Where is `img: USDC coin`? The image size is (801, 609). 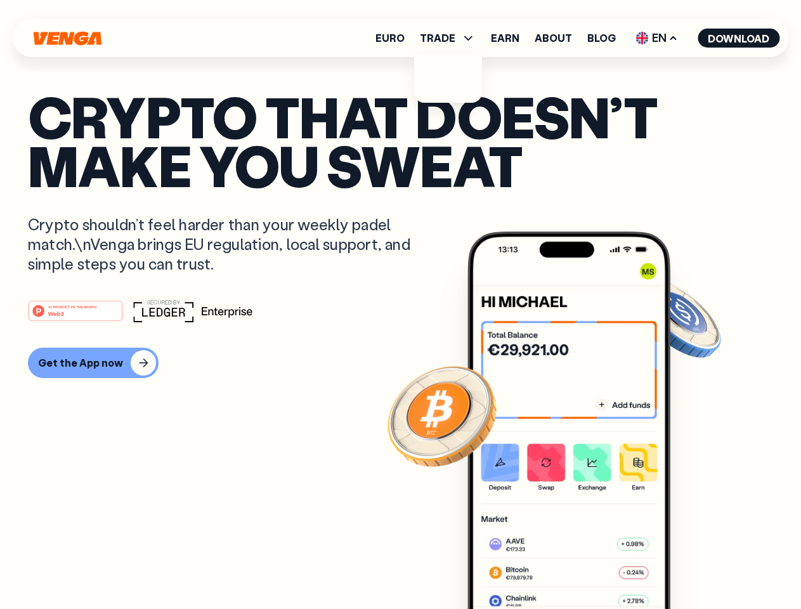 img: USDC coin is located at coordinates (678, 318).